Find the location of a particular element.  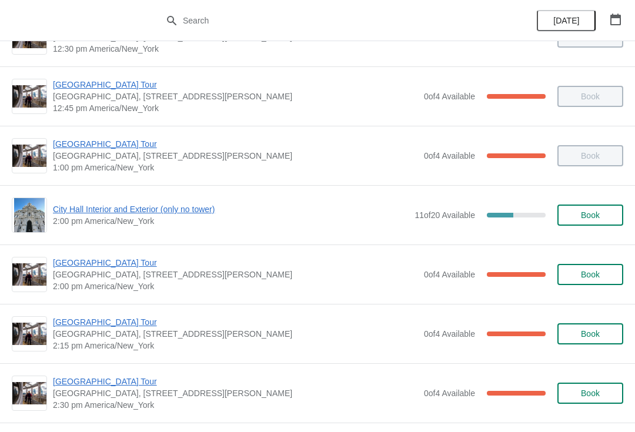

img: City Hall Interior and Exterior (only no tower) | | 2:00 pm America/New_York is located at coordinates (29, 215).